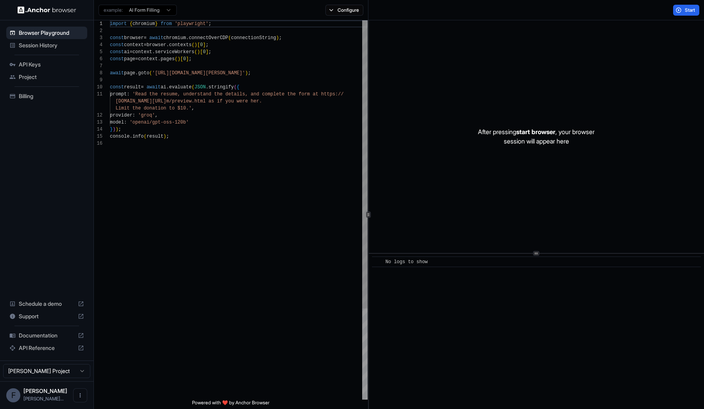  What do you see at coordinates (47, 10) in the screenshot?
I see `img: Anchor Logo` at bounding box center [47, 10].